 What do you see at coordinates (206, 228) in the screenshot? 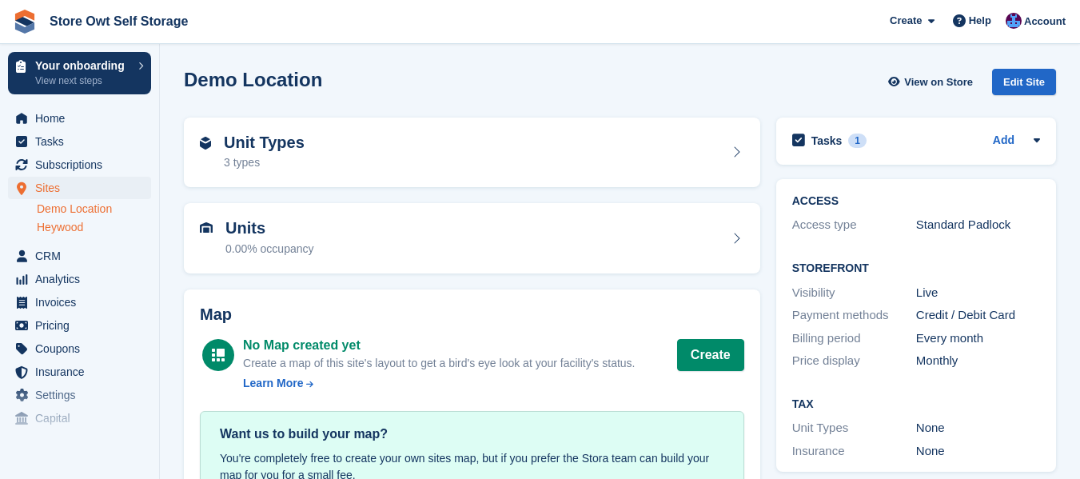
I see `img: unit-icn-7be61d7bf1b0ce9d3e12c5938cc71ed9869f7b940bace4675aadf7bd6d80202e.svg` at bounding box center [206, 228].